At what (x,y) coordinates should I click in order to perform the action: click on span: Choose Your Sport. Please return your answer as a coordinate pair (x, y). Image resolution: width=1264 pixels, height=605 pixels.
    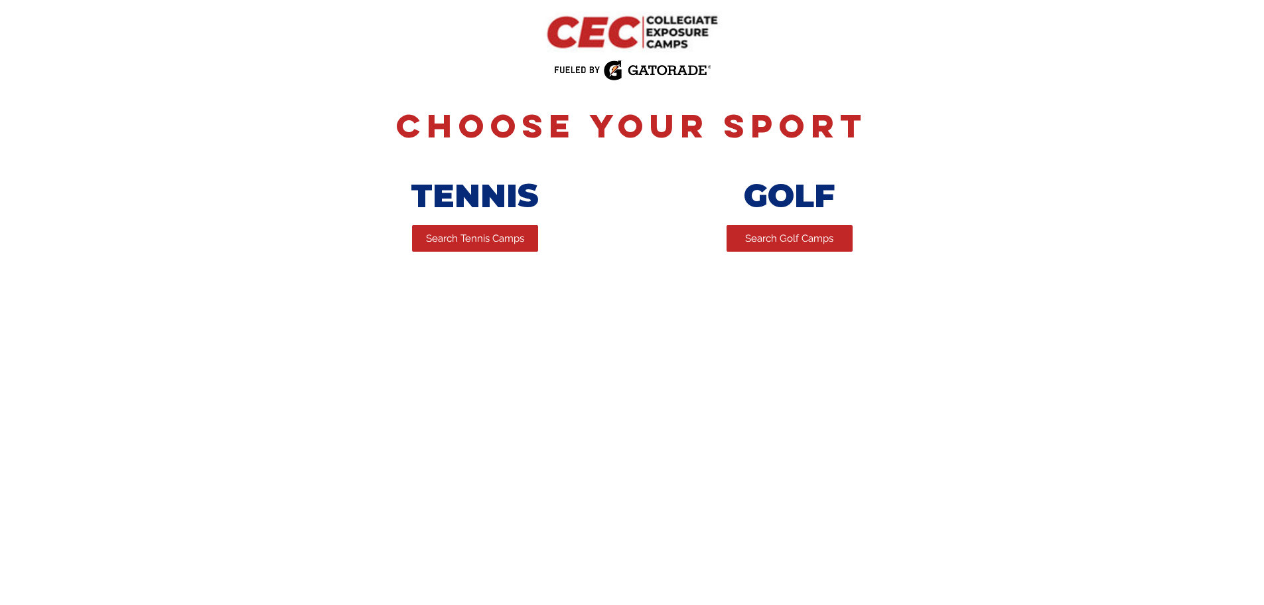
    Looking at the image, I should click on (632, 125).